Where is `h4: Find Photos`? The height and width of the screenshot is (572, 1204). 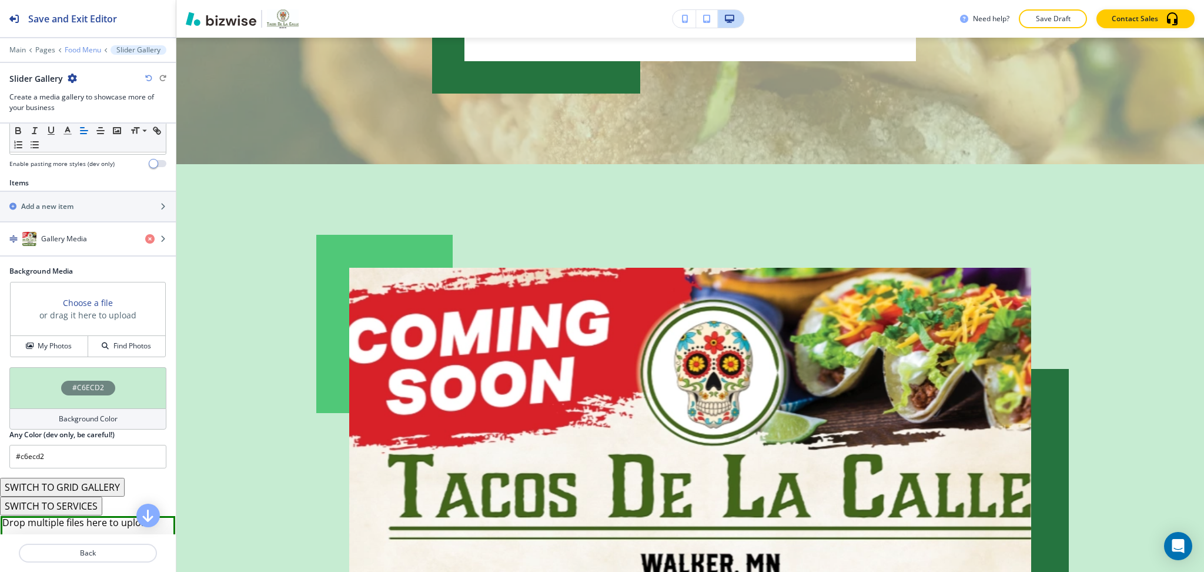
h4: Find Photos is located at coordinates (132, 346).